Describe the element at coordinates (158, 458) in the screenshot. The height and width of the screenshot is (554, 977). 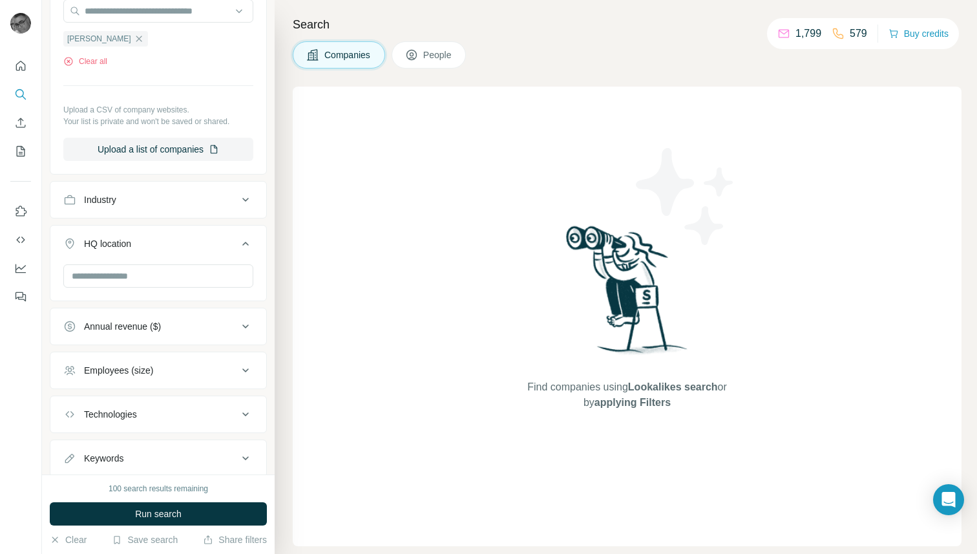
I see `button: Keywords` at that location.